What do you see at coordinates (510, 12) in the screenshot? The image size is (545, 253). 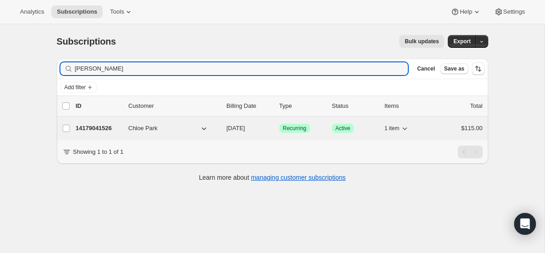 I see `button: Settings` at bounding box center [510, 12].